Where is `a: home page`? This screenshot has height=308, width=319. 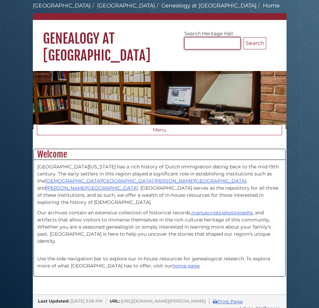
a: home page is located at coordinates (186, 266).